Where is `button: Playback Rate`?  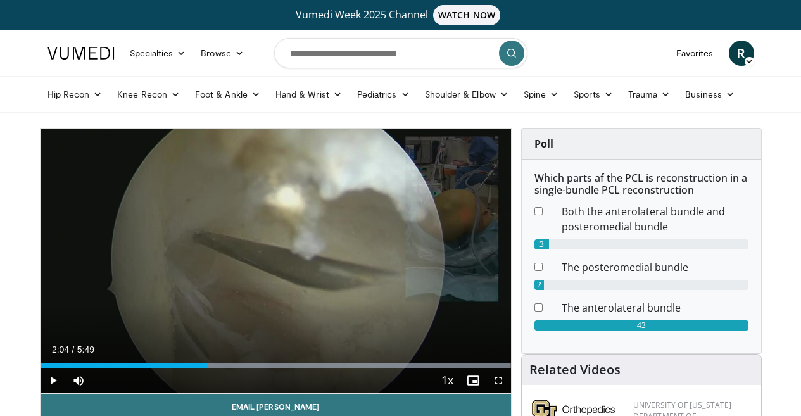 button: Playback Rate is located at coordinates (448, 380).